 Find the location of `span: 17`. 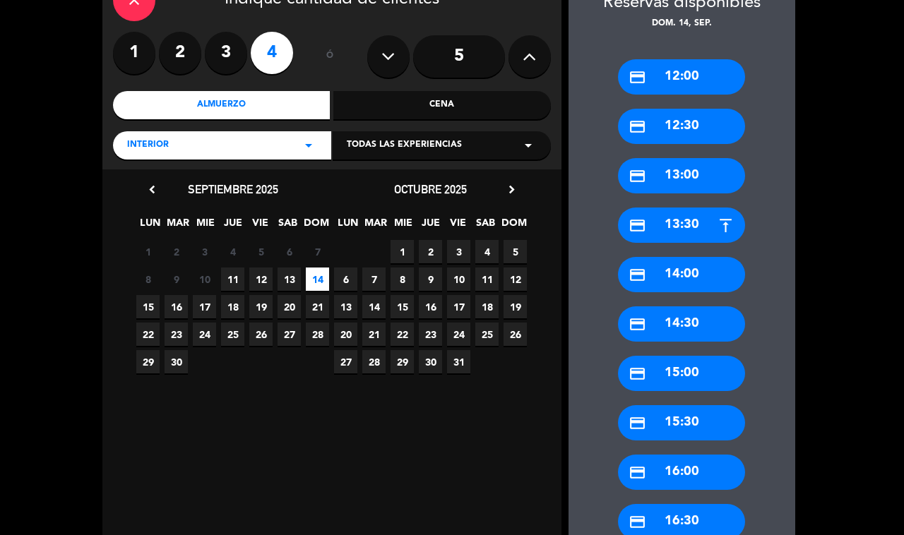

span: 17 is located at coordinates (204, 306).